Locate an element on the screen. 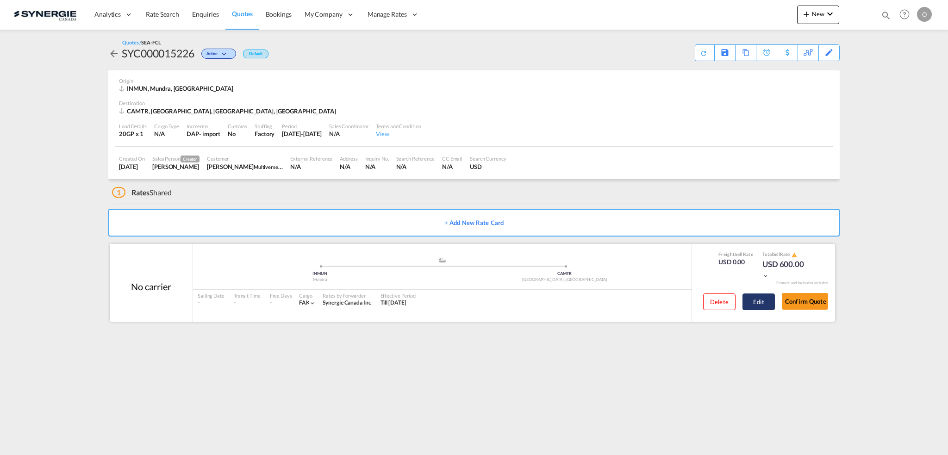 The width and height of the screenshot is (948, 455). span: Active is located at coordinates (213, 55).